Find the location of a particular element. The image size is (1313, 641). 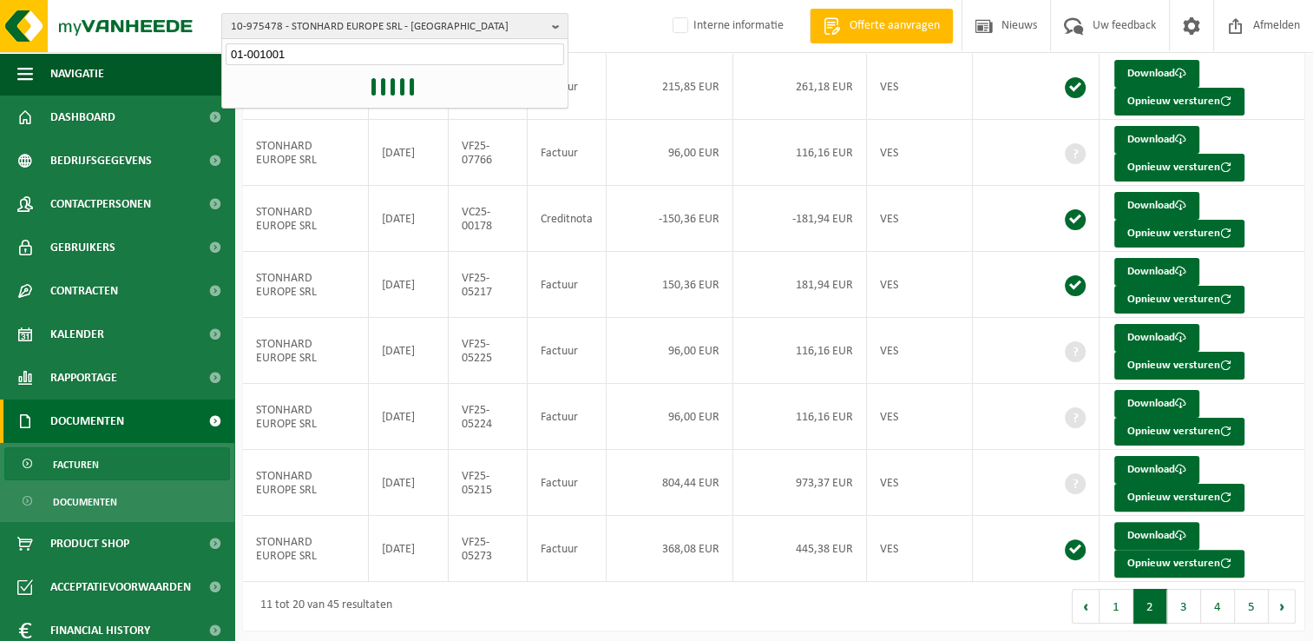

a: Facturen is located at coordinates (117, 464).